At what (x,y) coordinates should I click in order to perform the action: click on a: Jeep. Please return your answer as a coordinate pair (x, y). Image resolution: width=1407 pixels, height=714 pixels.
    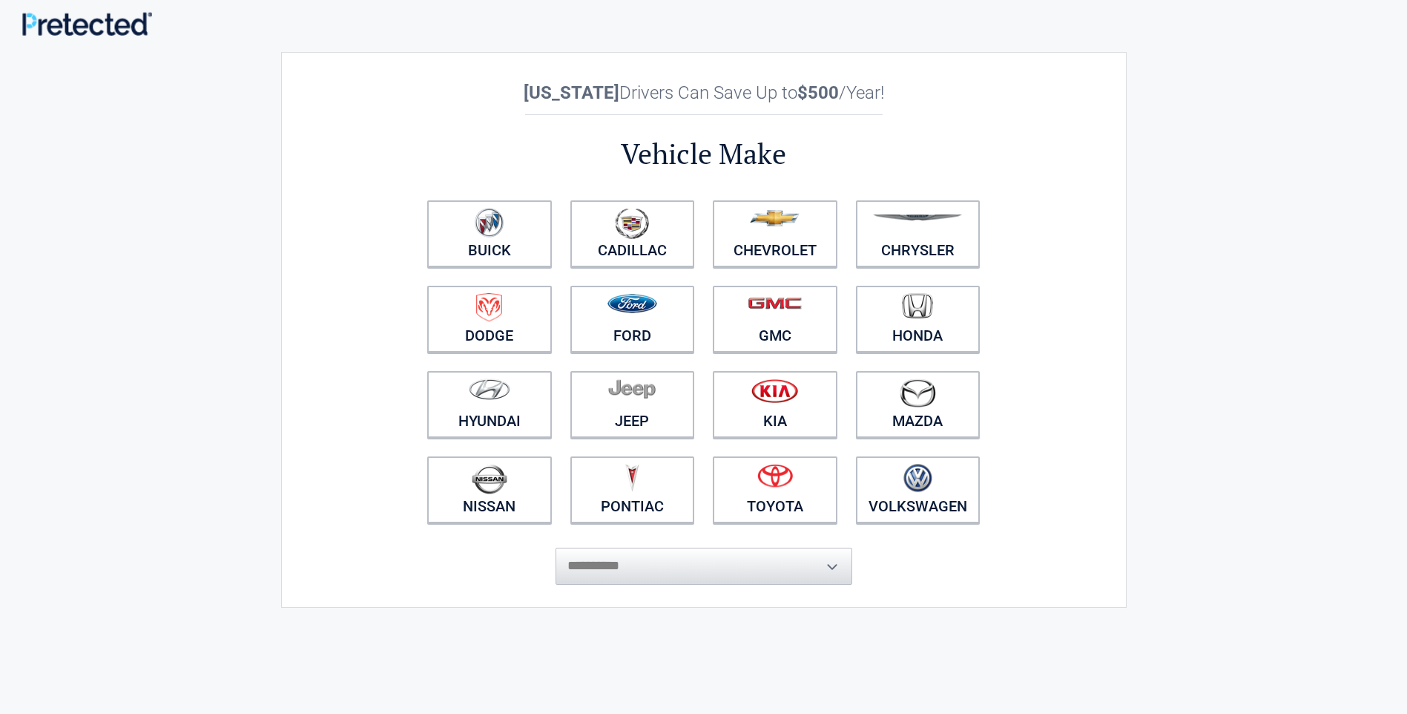
    Looking at the image, I should click on (633, 404).